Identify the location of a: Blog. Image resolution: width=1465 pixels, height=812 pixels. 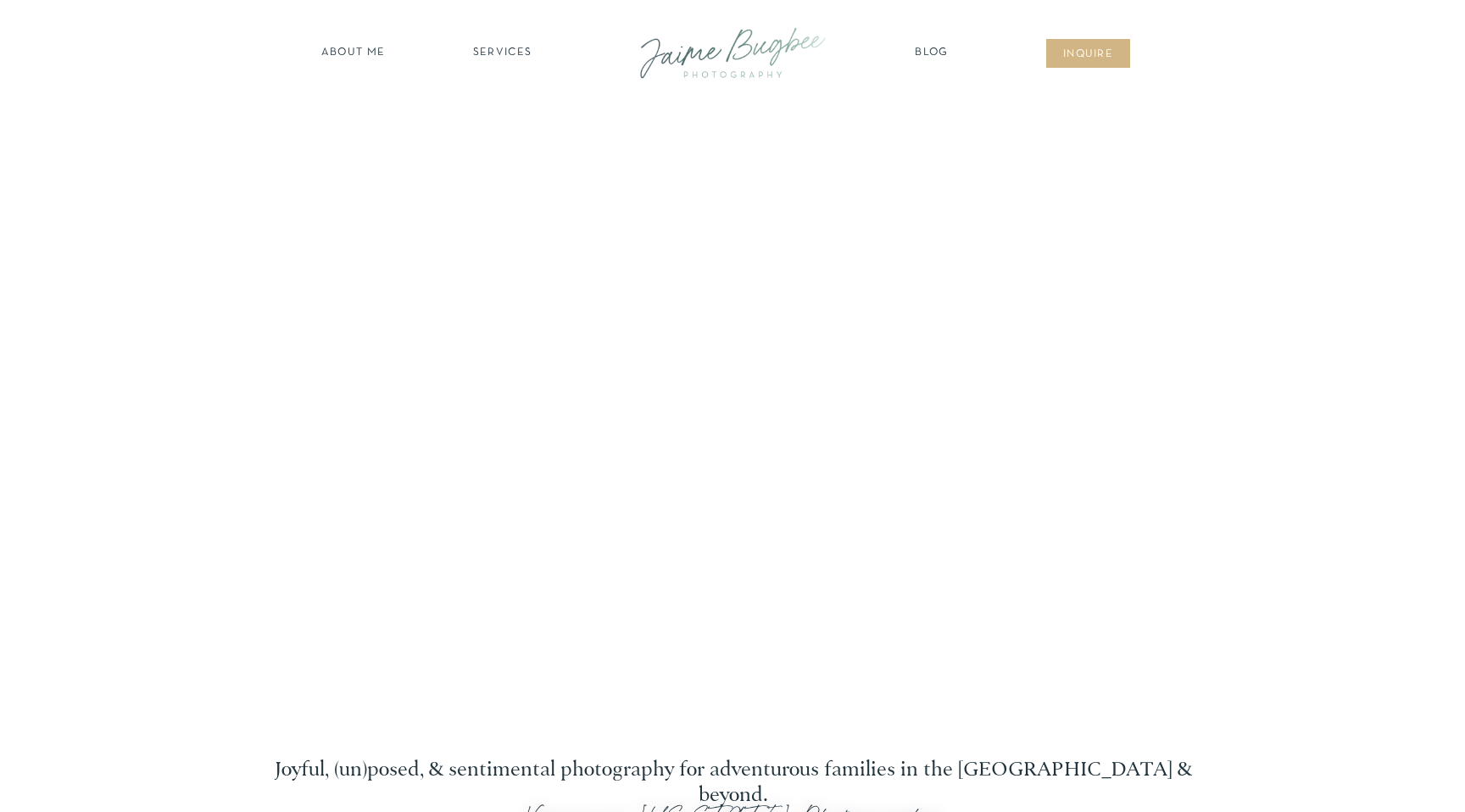
(932, 53).